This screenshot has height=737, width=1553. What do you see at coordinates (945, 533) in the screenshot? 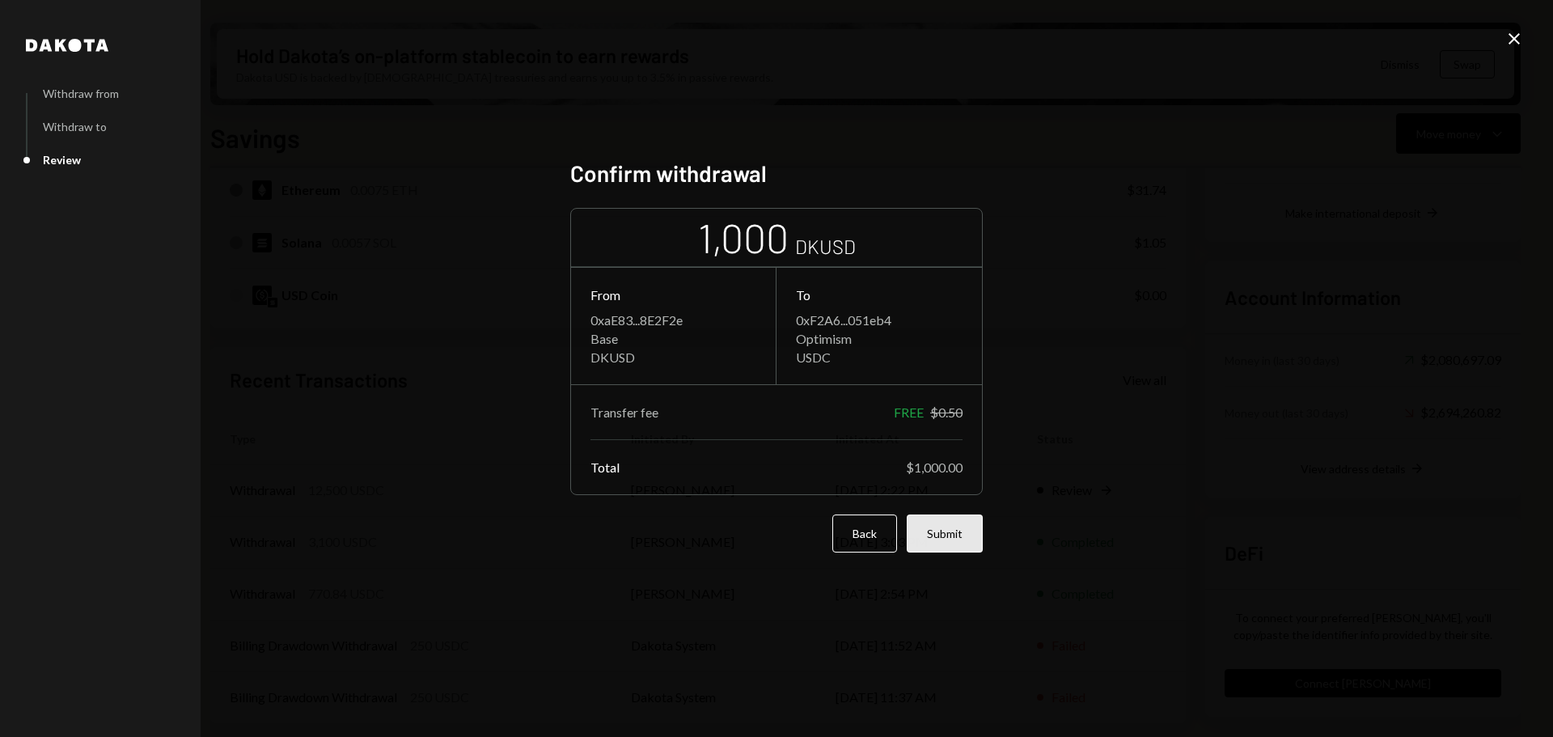
I see `button: Submit` at bounding box center [945, 533].